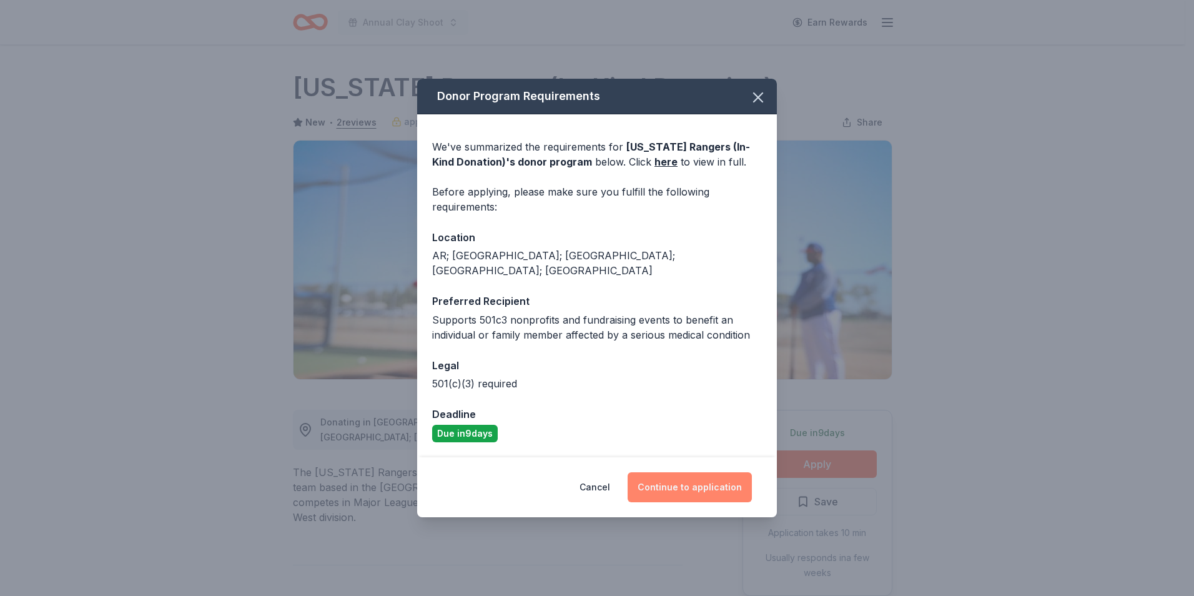 The image size is (1194, 596). Describe the element at coordinates (597, 154) in the screenshot. I see `div: We've summarized the requirements for below. Click to view in full.` at that location.